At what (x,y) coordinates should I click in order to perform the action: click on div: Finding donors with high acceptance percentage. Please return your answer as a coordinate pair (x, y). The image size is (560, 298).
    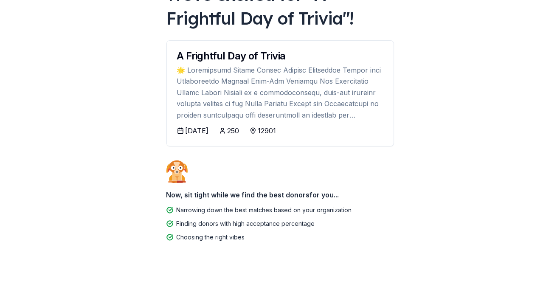
    Looking at the image, I should click on (246, 224).